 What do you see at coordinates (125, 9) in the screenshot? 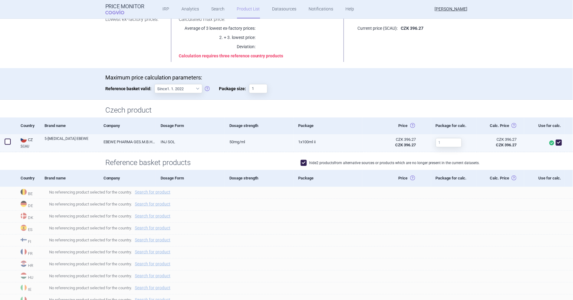
I see `a: Price MonitorCOGVIO` at bounding box center [125, 9].